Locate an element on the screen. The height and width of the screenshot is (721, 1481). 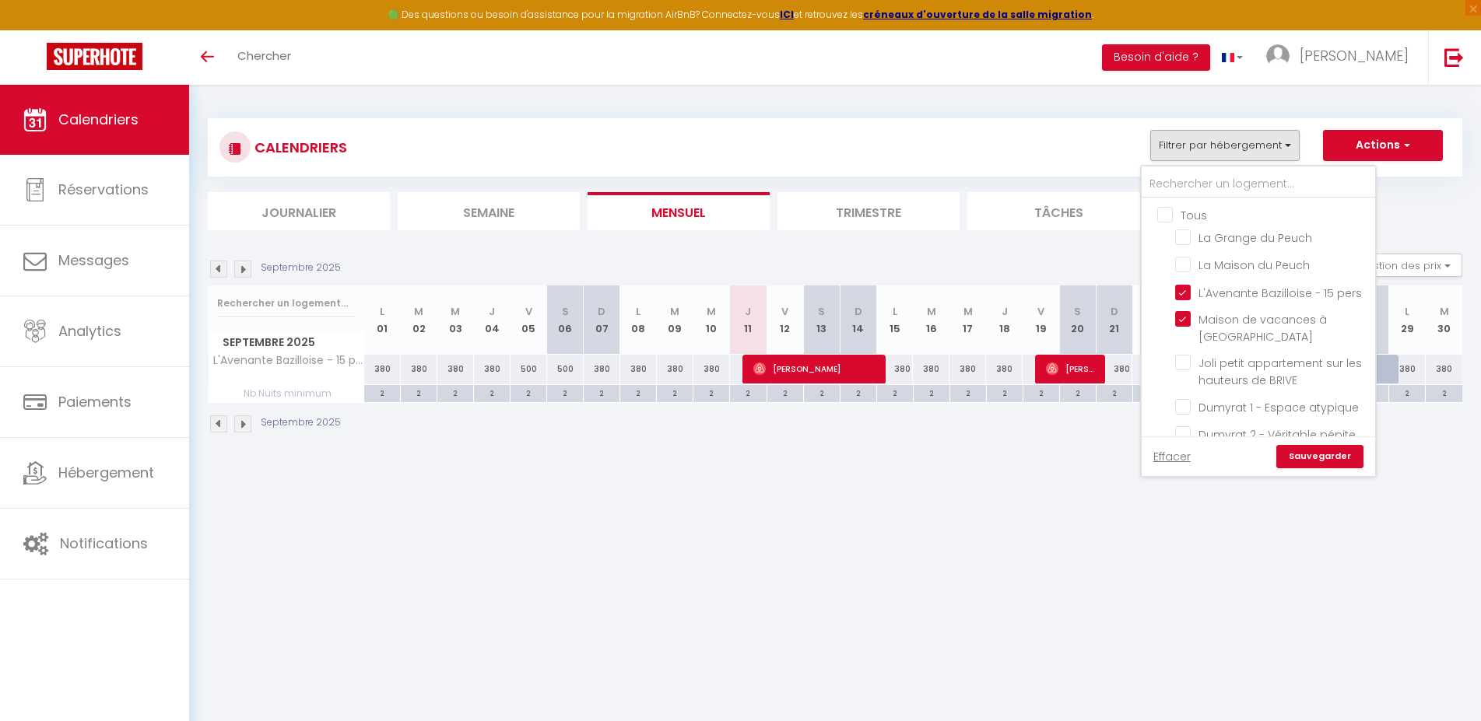
span: Chercher is located at coordinates (264, 55).